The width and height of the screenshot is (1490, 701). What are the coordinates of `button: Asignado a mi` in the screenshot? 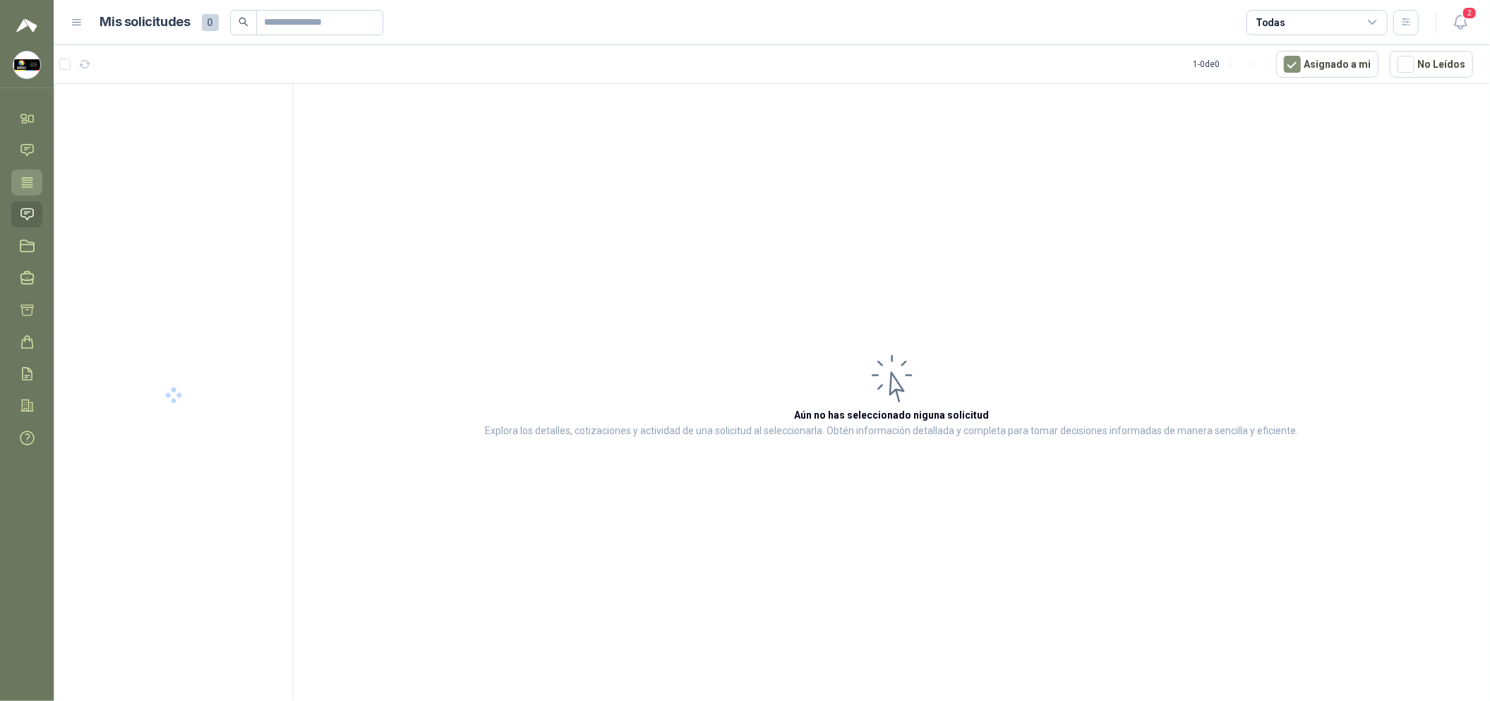 It's located at (1327, 64).